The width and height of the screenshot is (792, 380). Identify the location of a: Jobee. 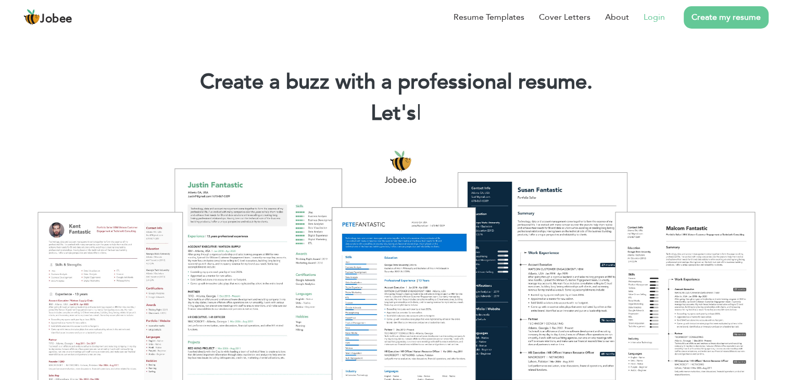
(48, 17).